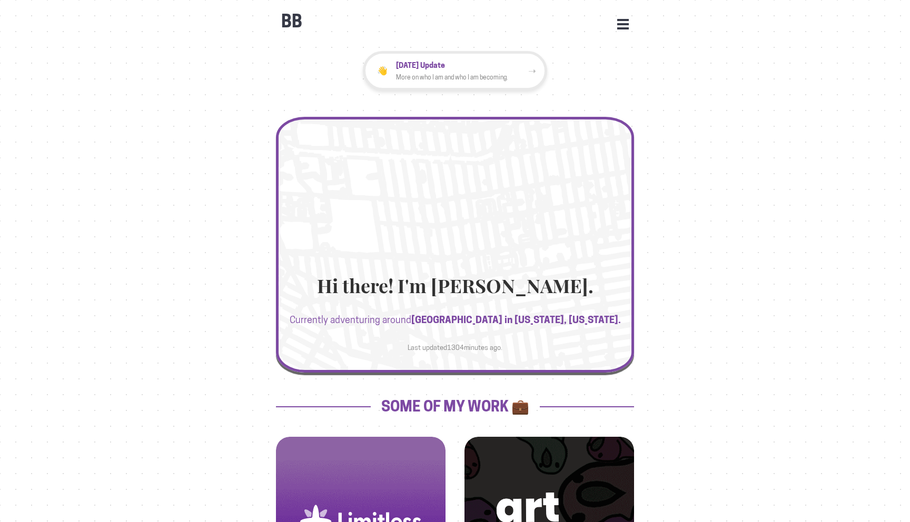  What do you see at coordinates (462, 77) in the screenshot?
I see `p: More on who I am and who I am becoming.` at bounding box center [462, 77].